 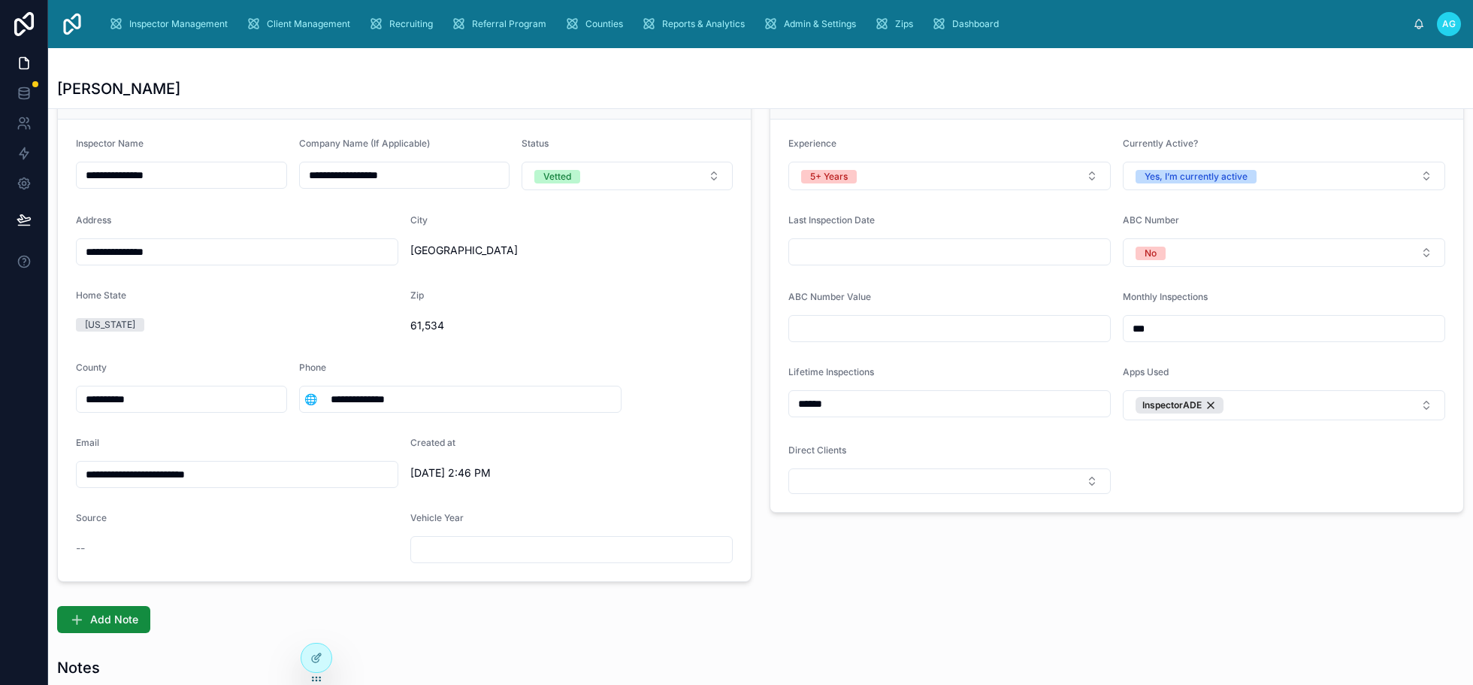 What do you see at coordinates (93, 220) in the screenshot?
I see `span: Address` at bounding box center [93, 220].